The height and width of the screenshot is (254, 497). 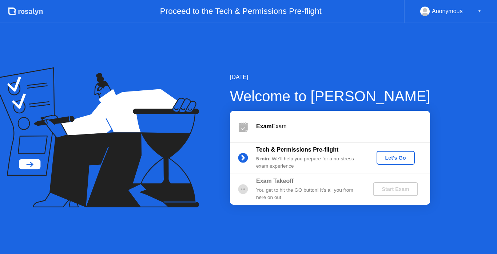 I want to click on button: Start Exam, so click(x=395, y=189).